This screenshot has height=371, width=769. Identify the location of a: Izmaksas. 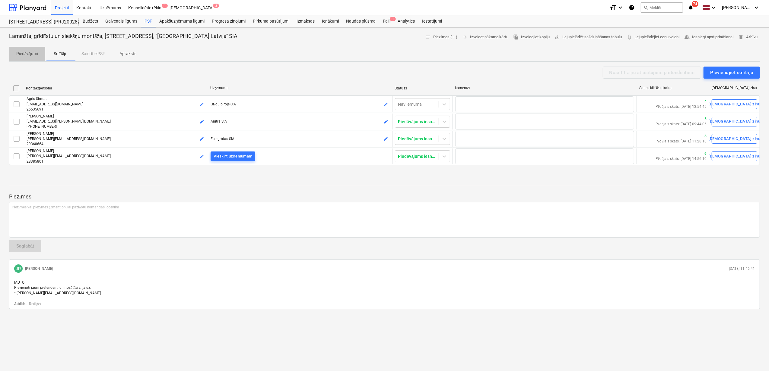
(305, 21).